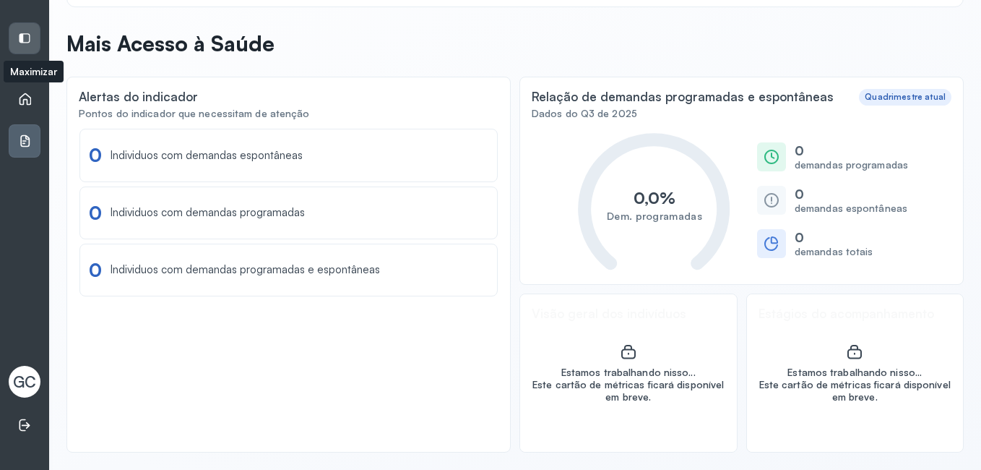 The image size is (981, 470). I want to click on text: Dem. programadas, so click(655, 216).